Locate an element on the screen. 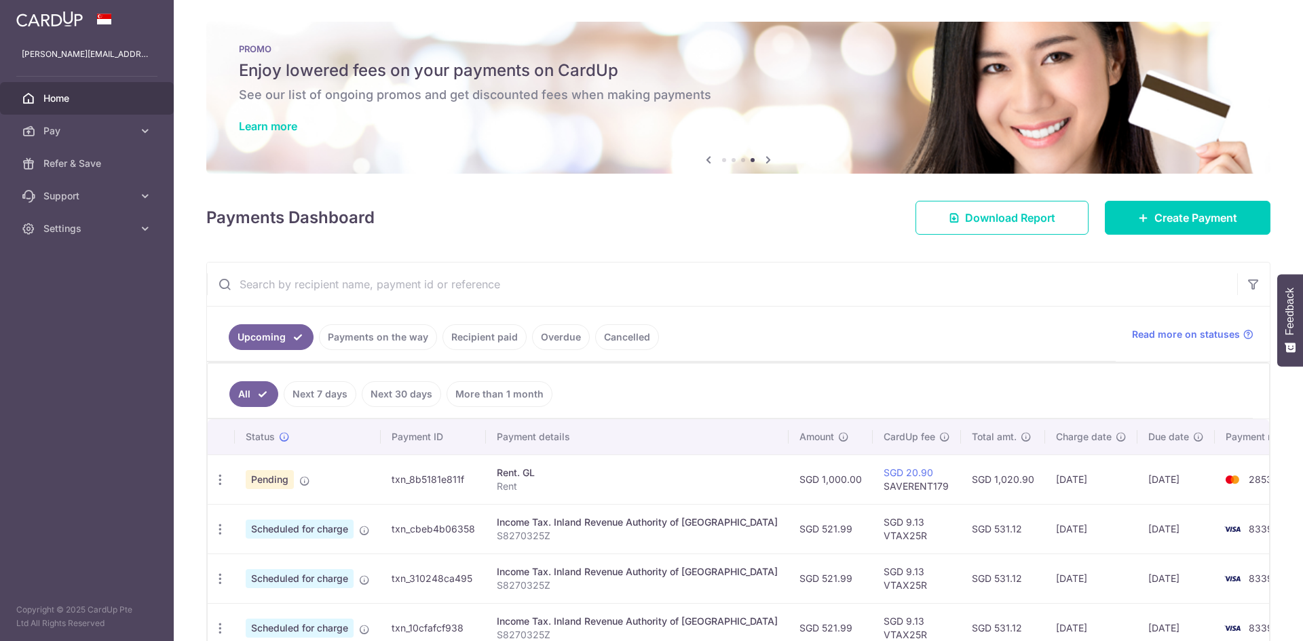 The image size is (1303, 641). td: SGD 1,020.90 is located at coordinates (1003, 479).